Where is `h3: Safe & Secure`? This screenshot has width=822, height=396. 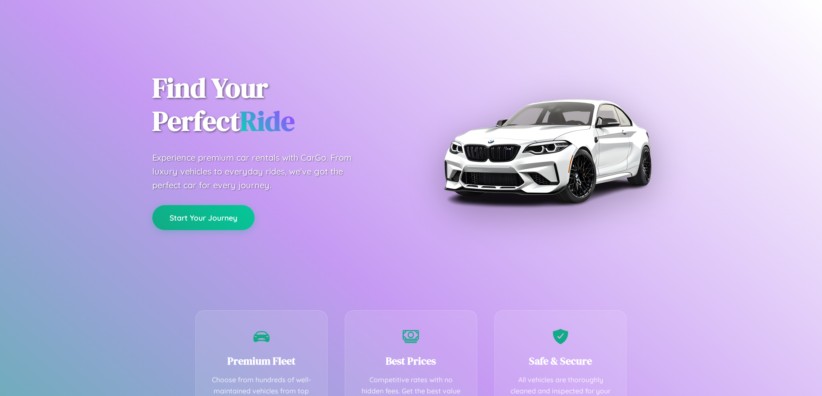
h3: Safe & Secure is located at coordinates (560, 361).